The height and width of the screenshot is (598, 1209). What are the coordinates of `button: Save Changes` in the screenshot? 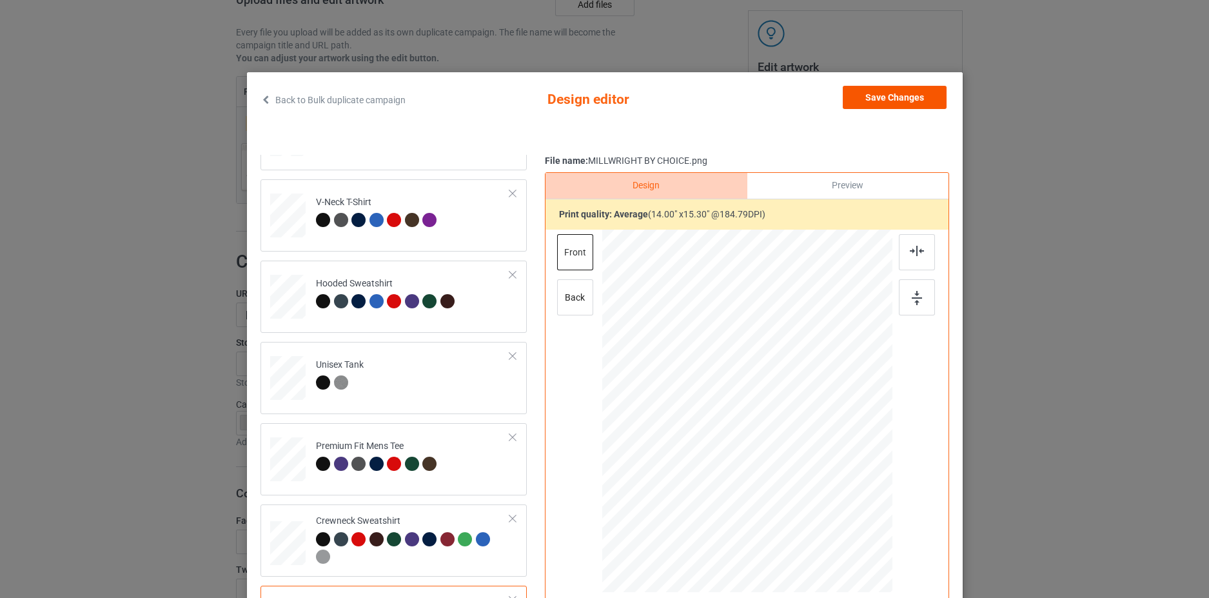 It's located at (894, 97).